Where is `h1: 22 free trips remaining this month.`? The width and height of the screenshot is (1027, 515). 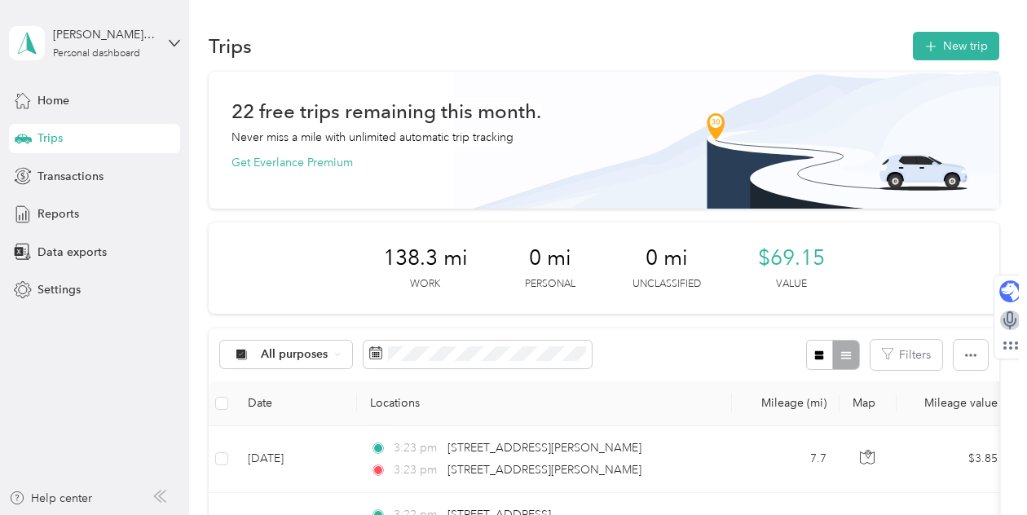
h1: 22 free trips remaining this month. is located at coordinates (386, 111).